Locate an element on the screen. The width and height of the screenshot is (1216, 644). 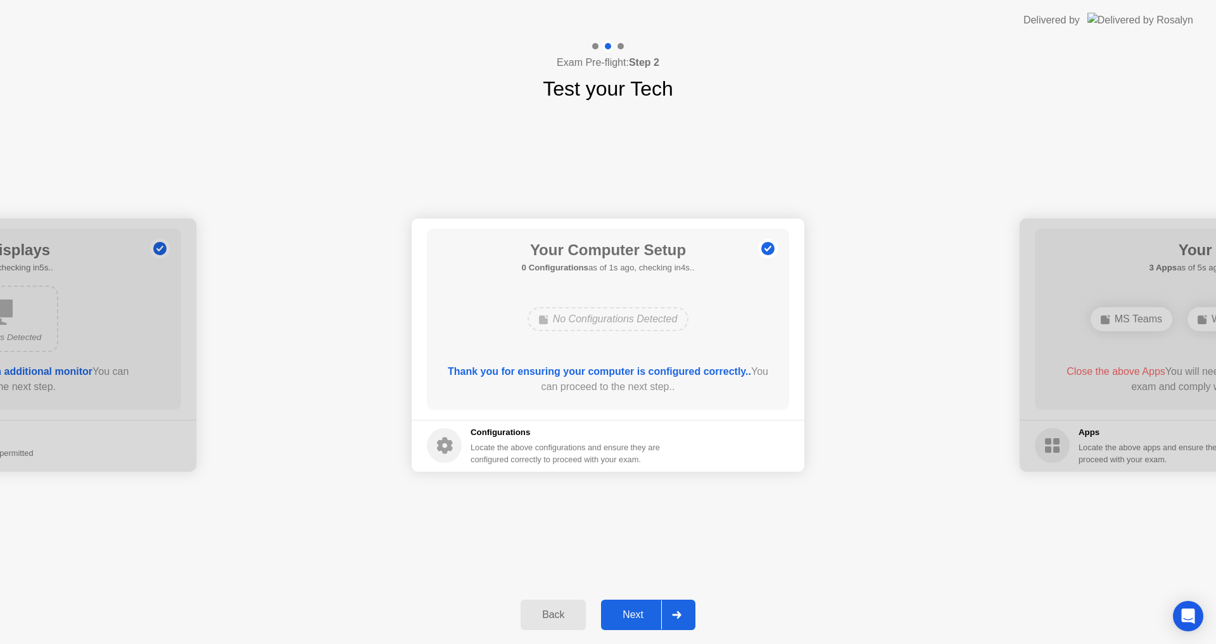
h1: Test your Tech is located at coordinates (608, 89).